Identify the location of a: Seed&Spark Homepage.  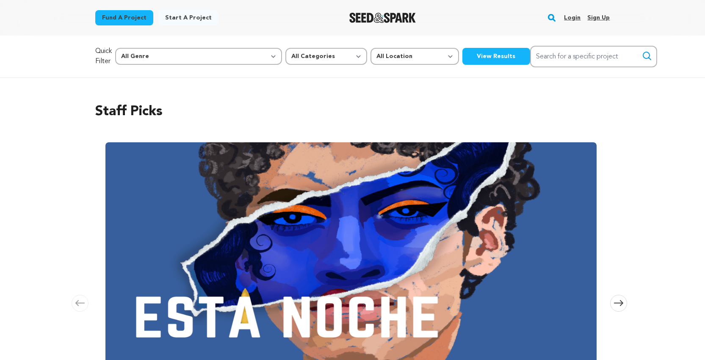
(382, 18).